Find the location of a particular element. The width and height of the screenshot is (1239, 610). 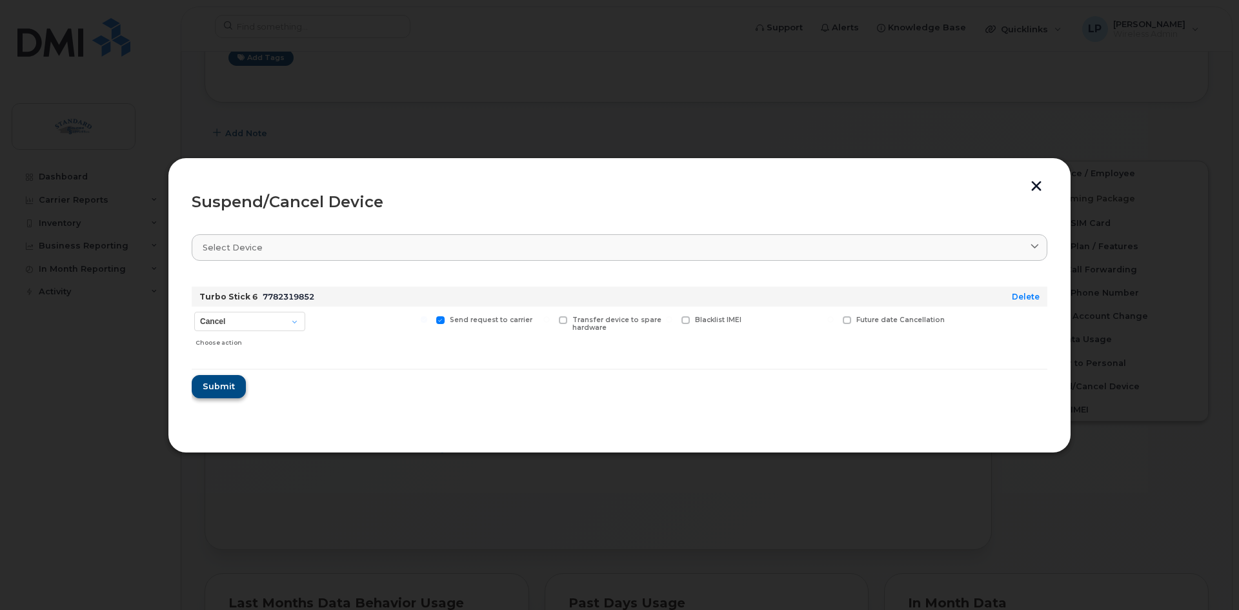

div: Choose action is located at coordinates (250, 340).